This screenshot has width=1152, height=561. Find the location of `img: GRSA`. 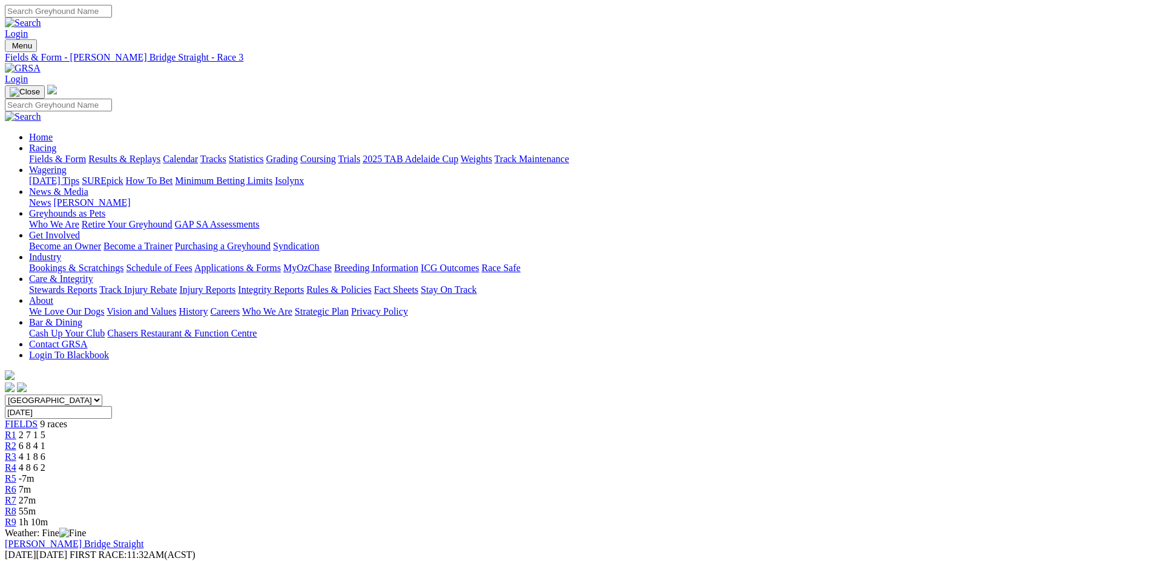

img: GRSA is located at coordinates (22, 68).